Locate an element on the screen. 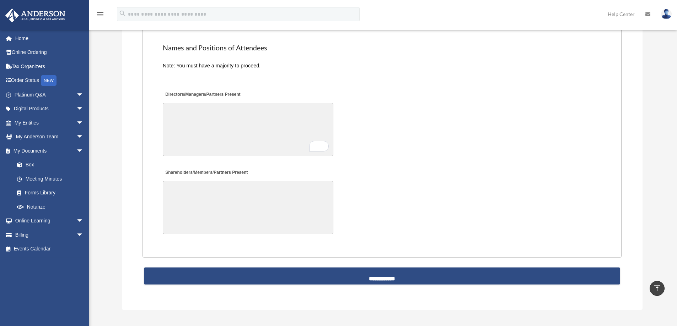 Image resolution: width=677 pixels, height=326 pixels. h2: Names and Positions of Attendees is located at coordinates (382, 48).